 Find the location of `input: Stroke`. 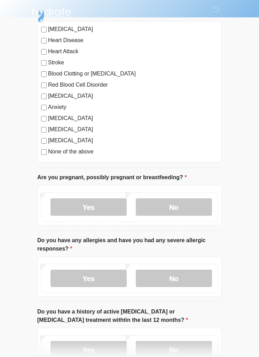

input: Stroke is located at coordinates (44, 63).